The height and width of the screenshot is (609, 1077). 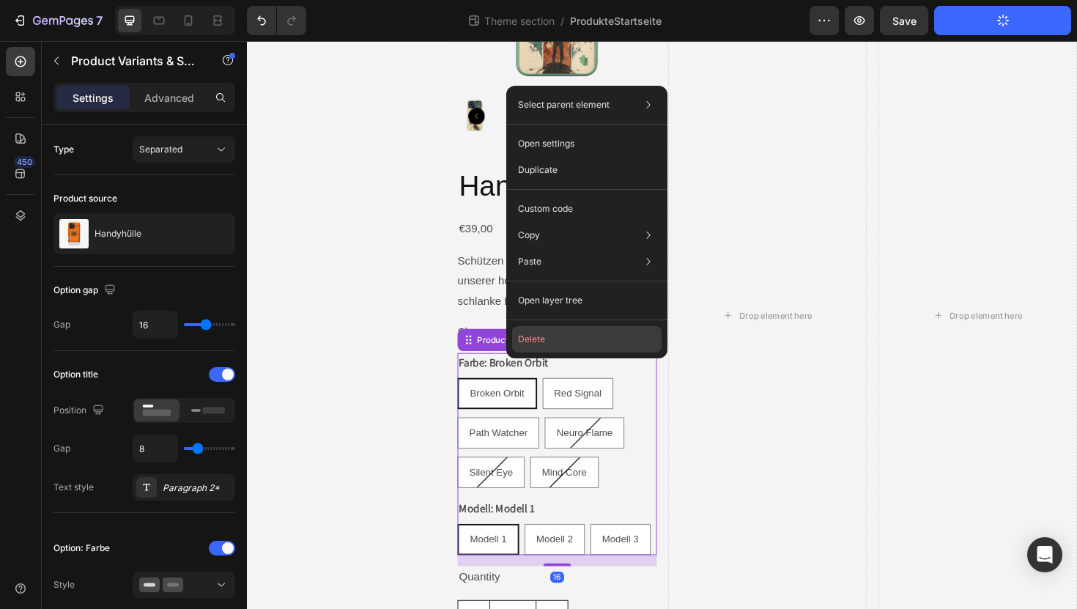 I want to click on p: Paste, so click(x=530, y=262).